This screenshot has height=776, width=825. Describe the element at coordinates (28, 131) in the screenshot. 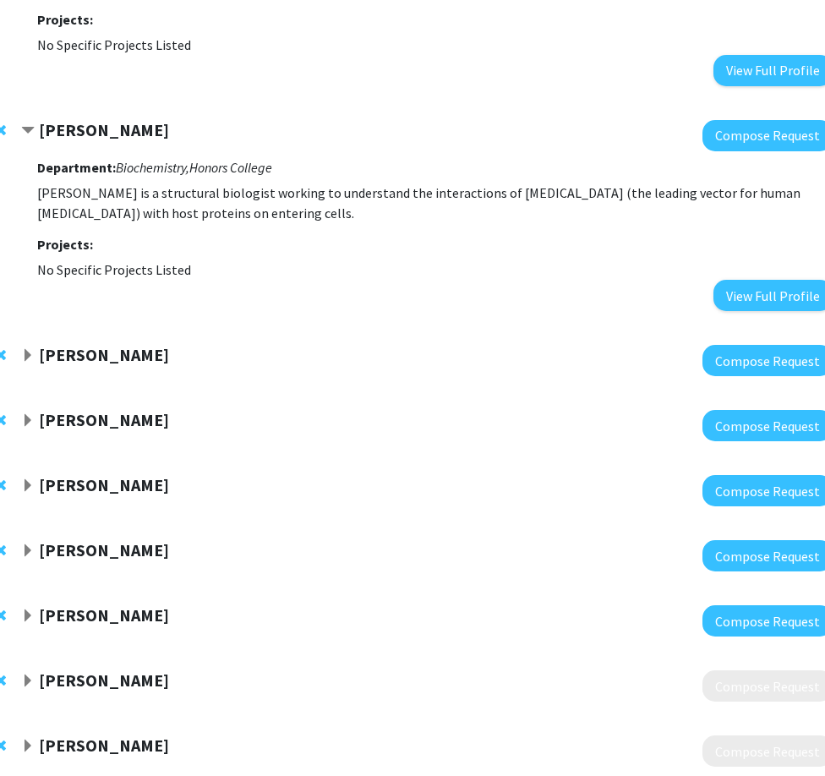

I see `span: Contract Michael Chapman Bookmark` at that location.